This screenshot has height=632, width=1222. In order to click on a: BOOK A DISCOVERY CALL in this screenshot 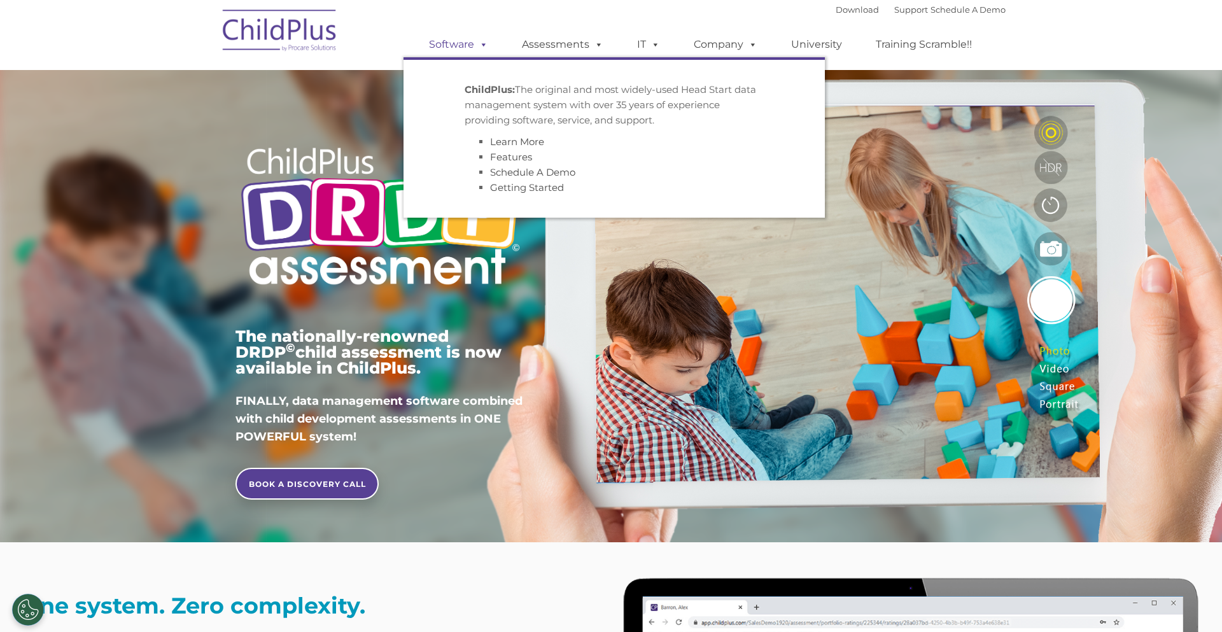, I will do `click(307, 484)`.